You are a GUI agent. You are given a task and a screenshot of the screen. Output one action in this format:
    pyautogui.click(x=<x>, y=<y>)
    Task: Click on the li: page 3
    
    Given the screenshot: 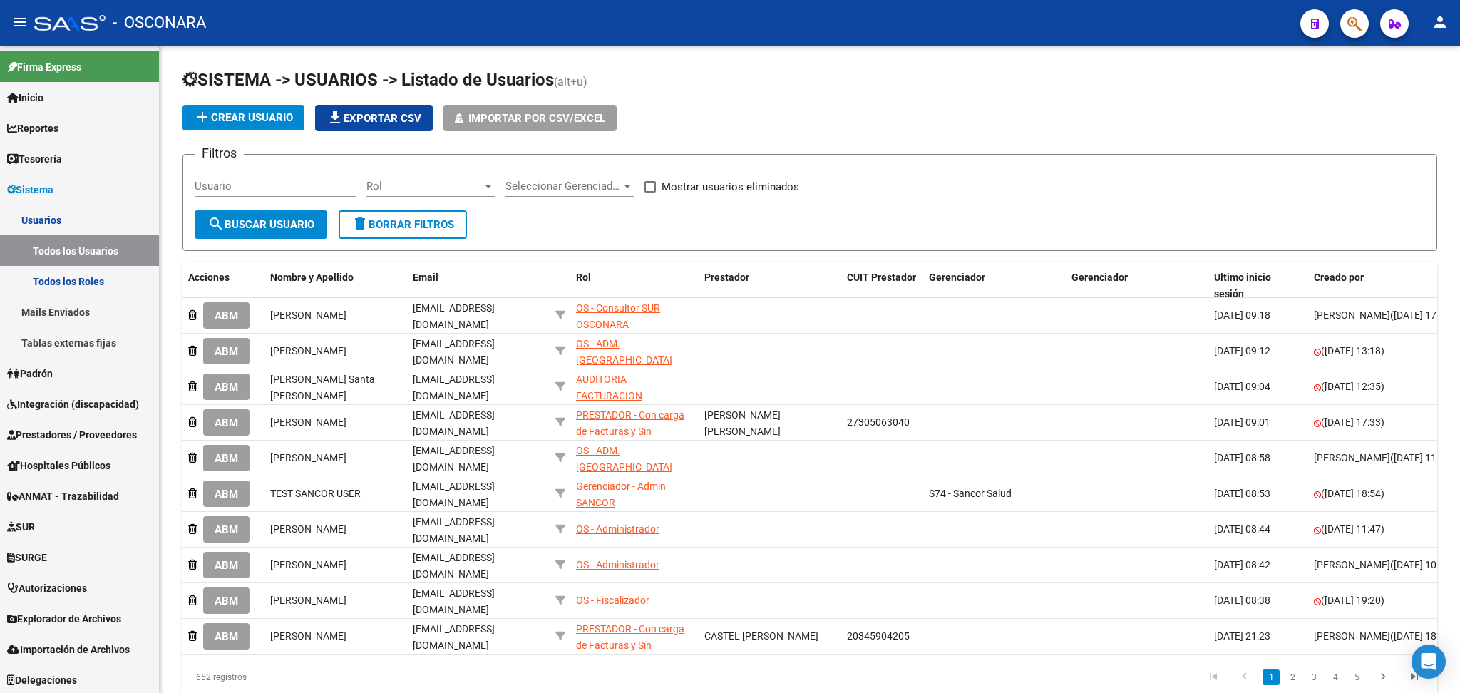 What is the action you would take?
    pyautogui.click(x=1314, y=677)
    